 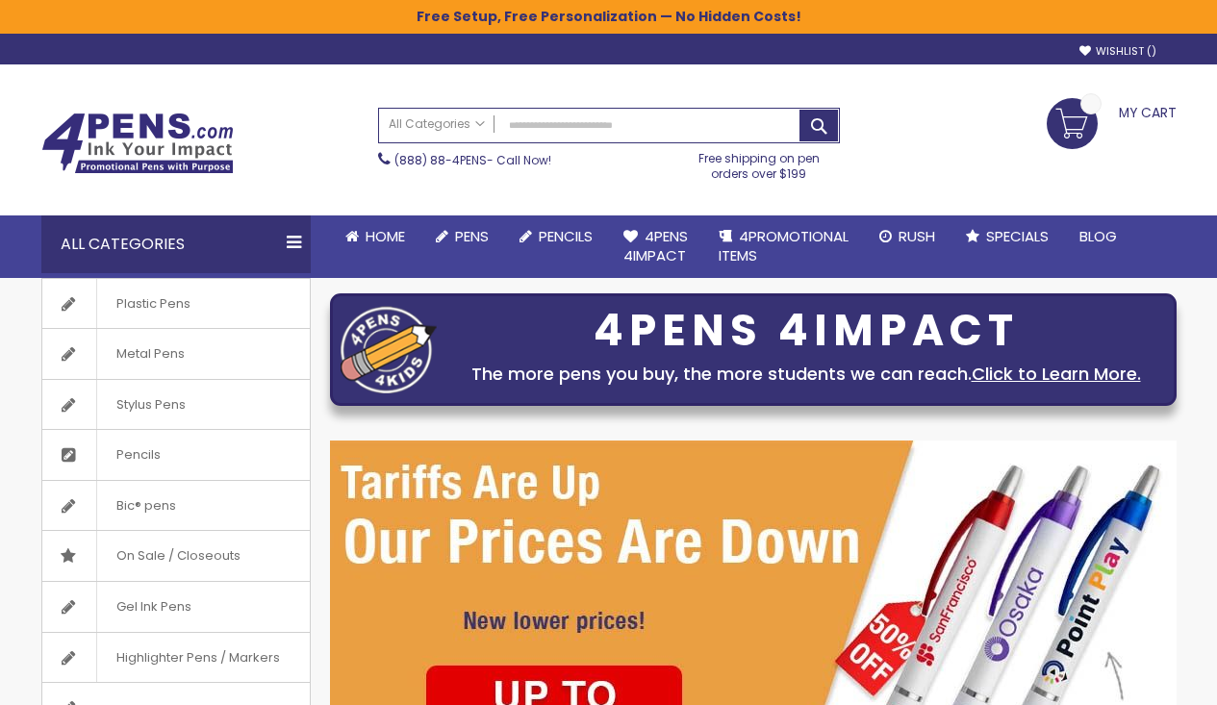 What do you see at coordinates (176, 556) in the screenshot?
I see `a: On Sale / Closeouts` at bounding box center [176, 556].